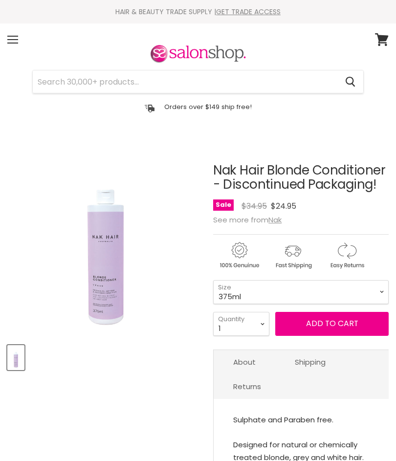 The height and width of the screenshot is (461, 396). I want to click on a: GET TRADE ACCESS, so click(249, 12).